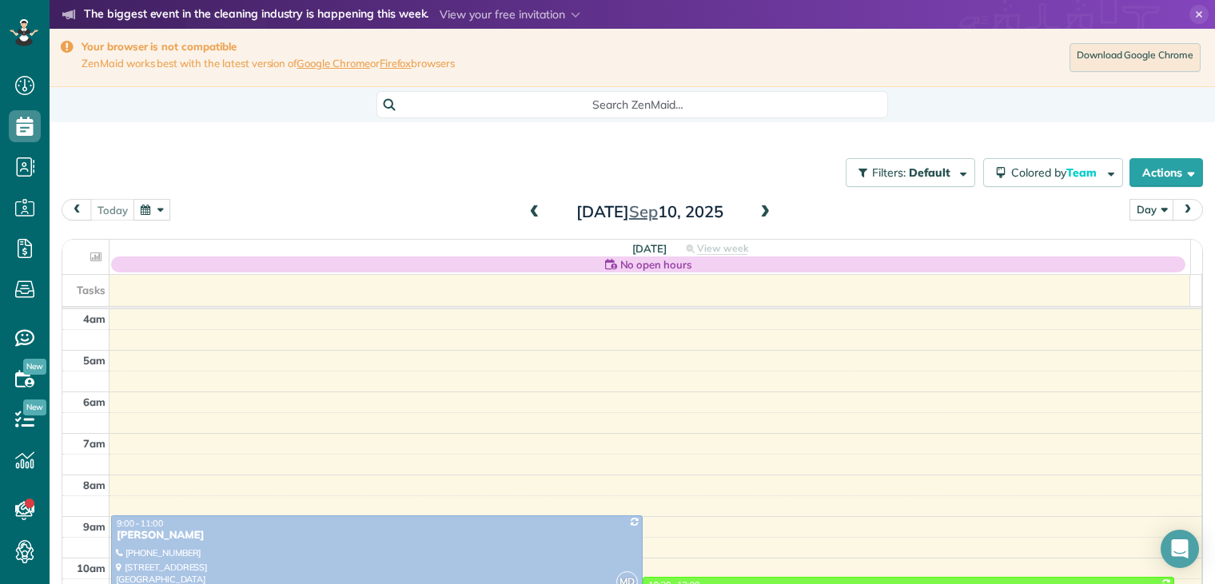  Describe the element at coordinates (94, 527) in the screenshot. I see `span: 9am` at that location.